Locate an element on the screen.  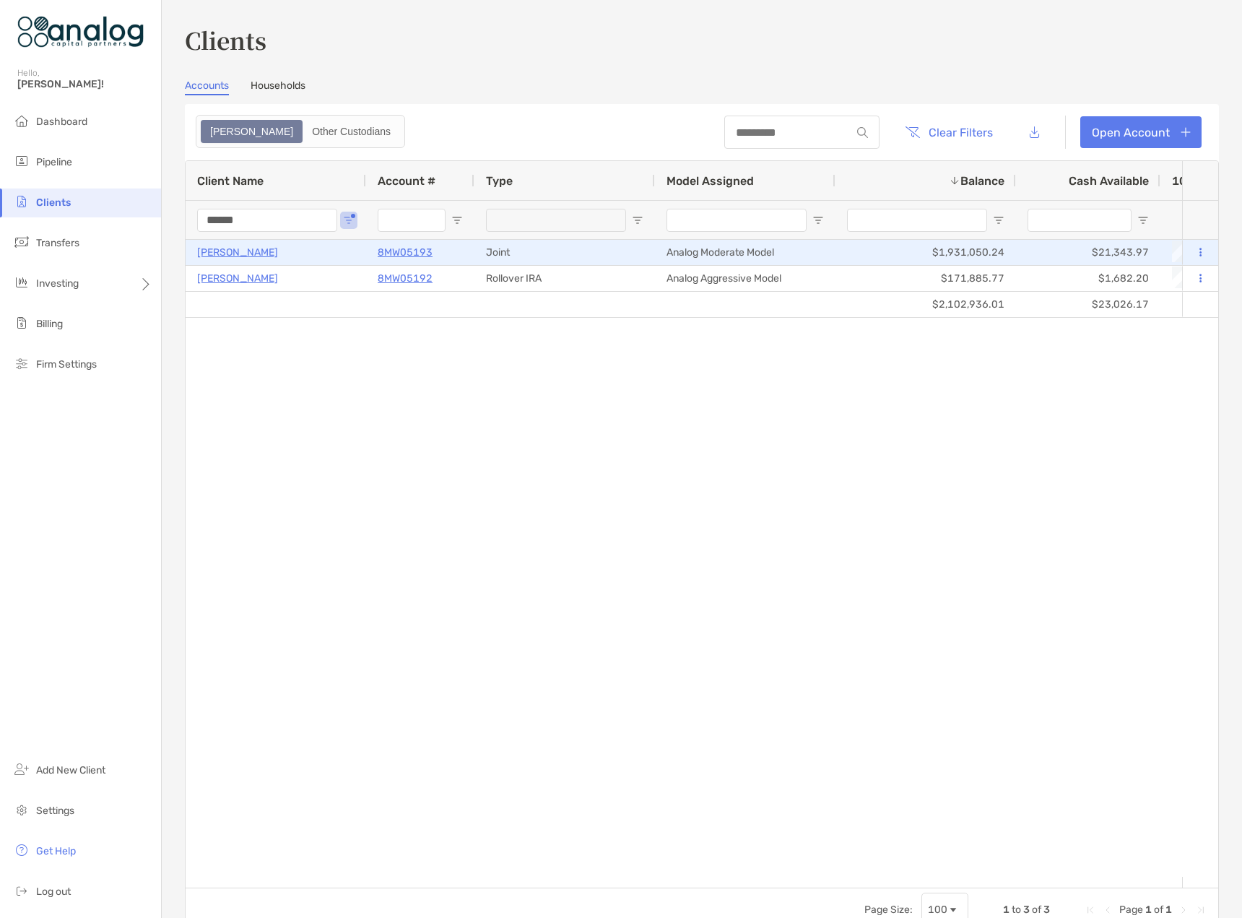
img: Zoe Logo is located at coordinates (80, 32).